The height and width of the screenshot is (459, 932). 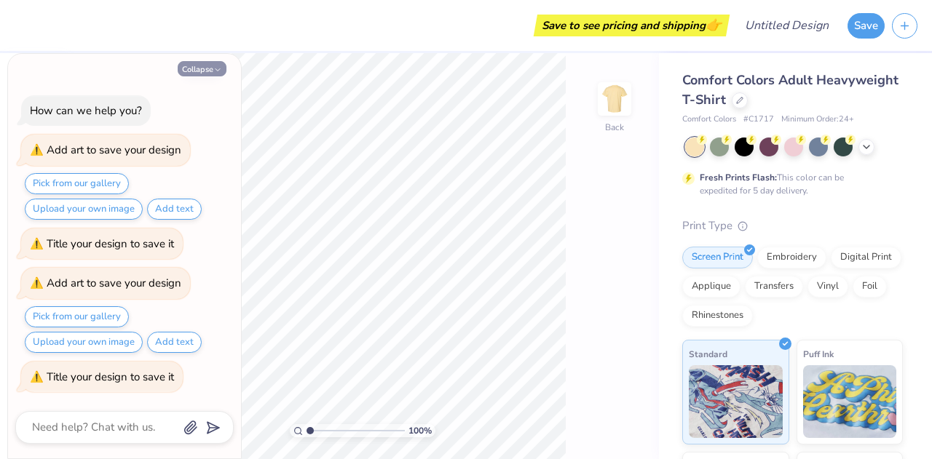 What do you see at coordinates (828, 287) in the screenshot?
I see `div: Vinyl` at bounding box center [828, 287].